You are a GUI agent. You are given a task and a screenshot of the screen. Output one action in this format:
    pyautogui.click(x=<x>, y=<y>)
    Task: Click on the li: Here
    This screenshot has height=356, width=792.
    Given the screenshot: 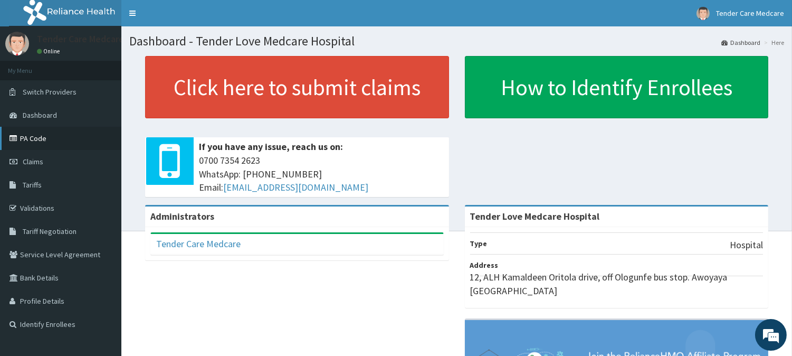 What is the action you would take?
    pyautogui.click(x=773, y=42)
    